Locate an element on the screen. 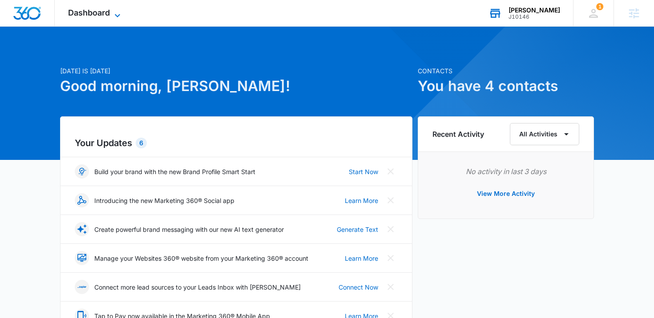  span: 1 is located at coordinates (599, 7).